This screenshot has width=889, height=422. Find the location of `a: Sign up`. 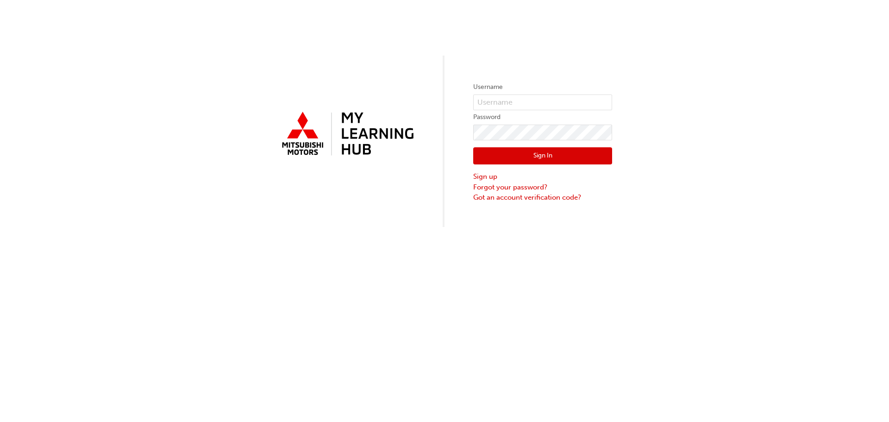

a: Sign up is located at coordinates (543, 176).